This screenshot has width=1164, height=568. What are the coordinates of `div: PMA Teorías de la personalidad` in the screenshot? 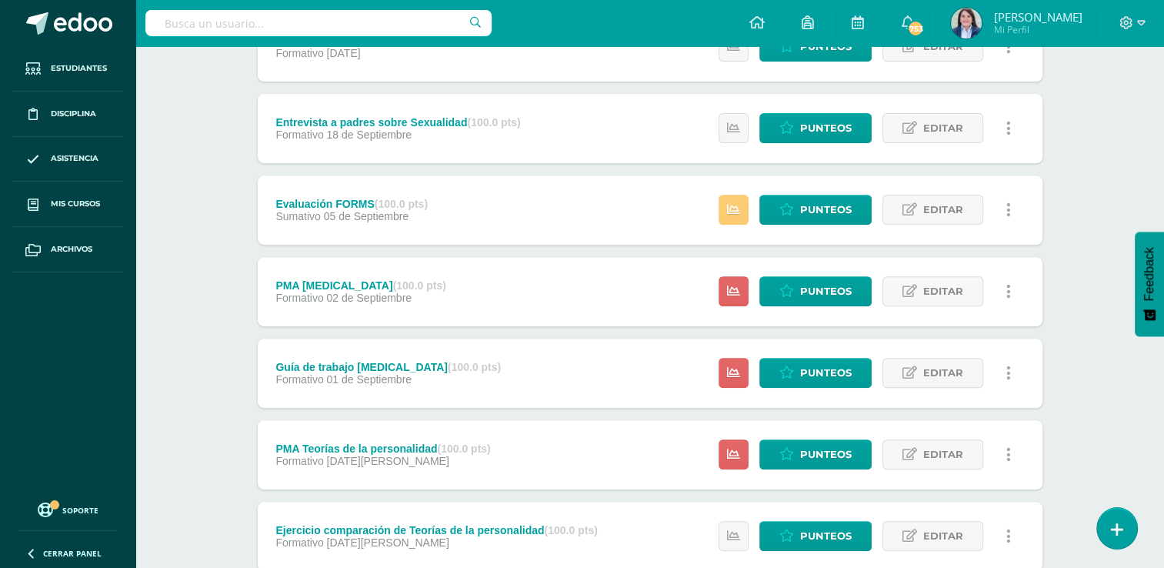 It's located at (382, 448).